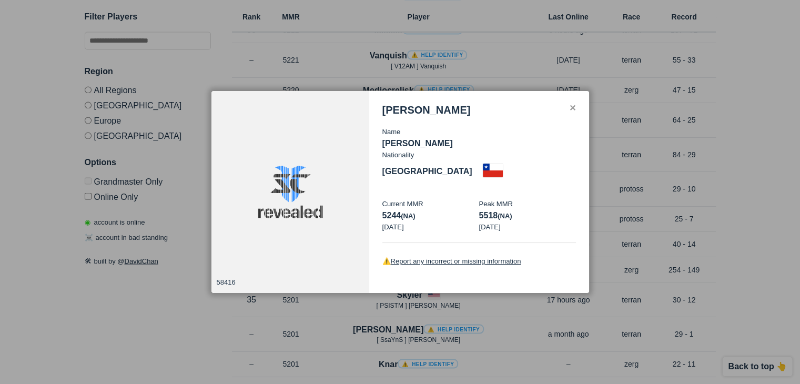 The width and height of the screenshot is (800, 384). I want to click on p: Nationality, so click(398, 155).